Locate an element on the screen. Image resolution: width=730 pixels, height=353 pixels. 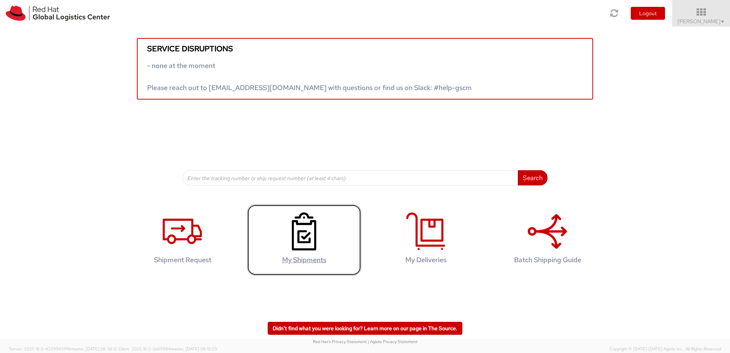
span: Server: 2025.18.0-4329943ff18 is located at coordinates (63, 349).